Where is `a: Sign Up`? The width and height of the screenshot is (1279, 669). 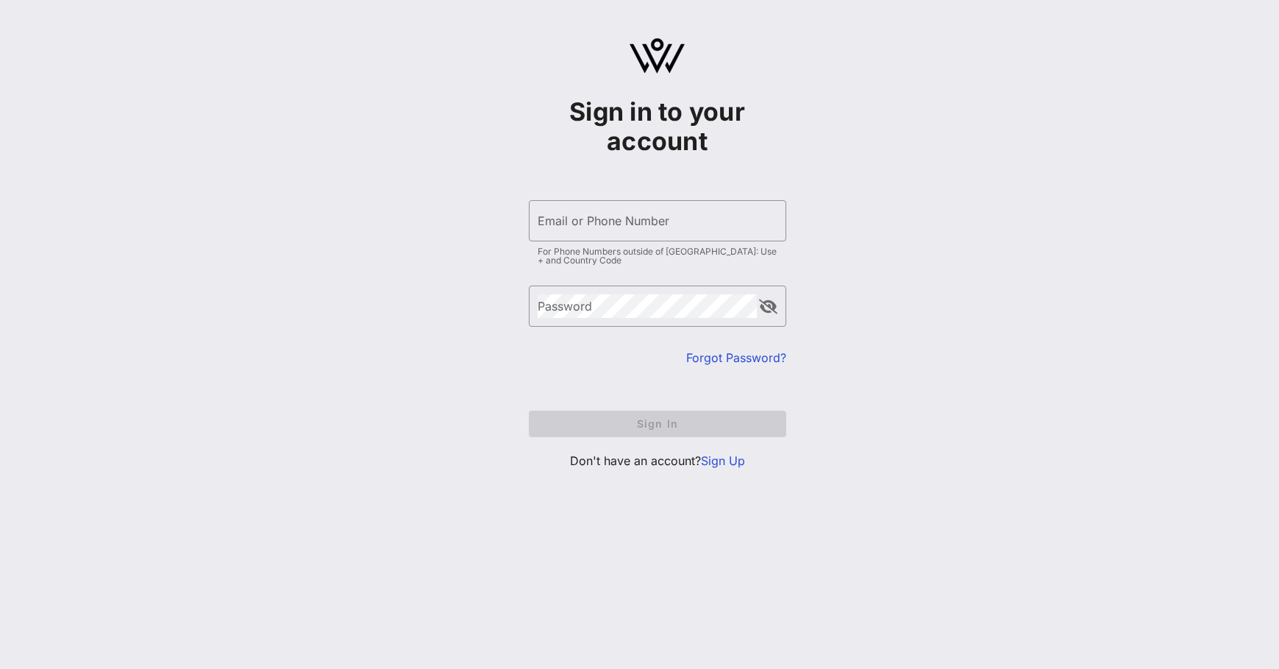
a: Sign Up is located at coordinates (723, 460).